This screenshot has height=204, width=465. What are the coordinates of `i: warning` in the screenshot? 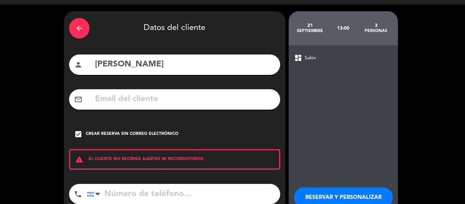 It's located at (79, 159).